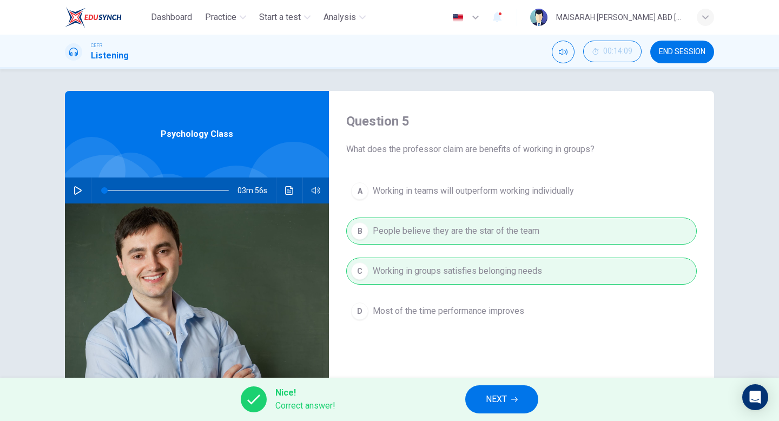  What do you see at coordinates (345, 17) in the screenshot?
I see `button: Analysis` at bounding box center [345, 17].